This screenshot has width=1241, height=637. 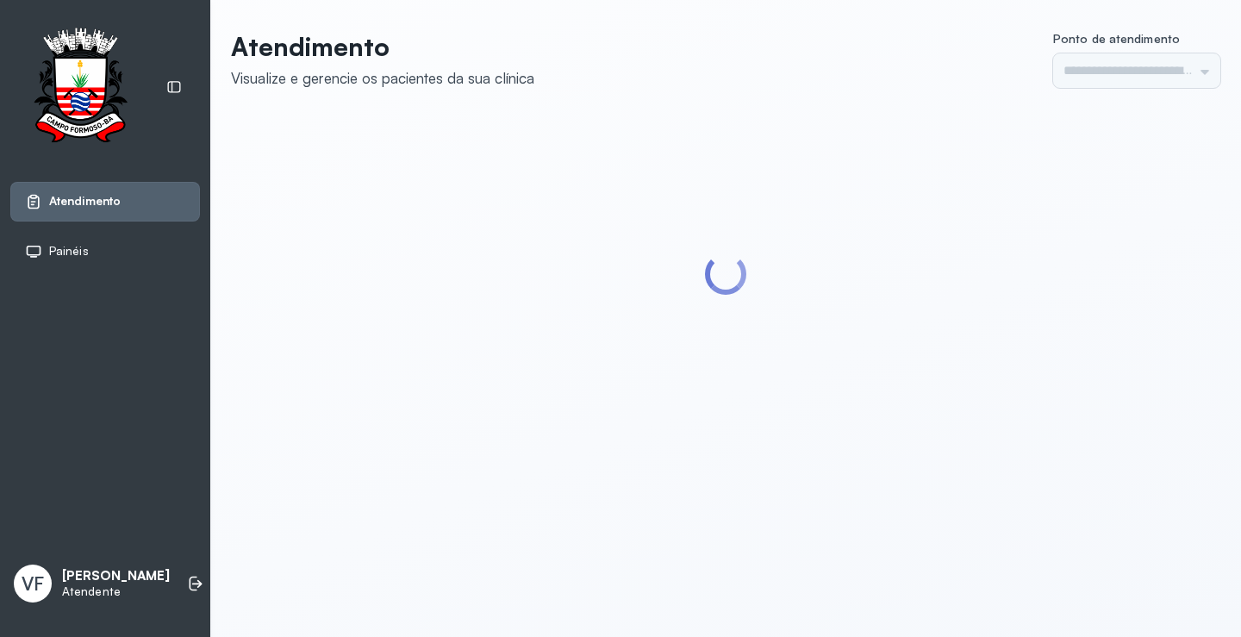 What do you see at coordinates (1116, 38) in the screenshot?
I see `span: Ponto de atendimento` at bounding box center [1116, 38].